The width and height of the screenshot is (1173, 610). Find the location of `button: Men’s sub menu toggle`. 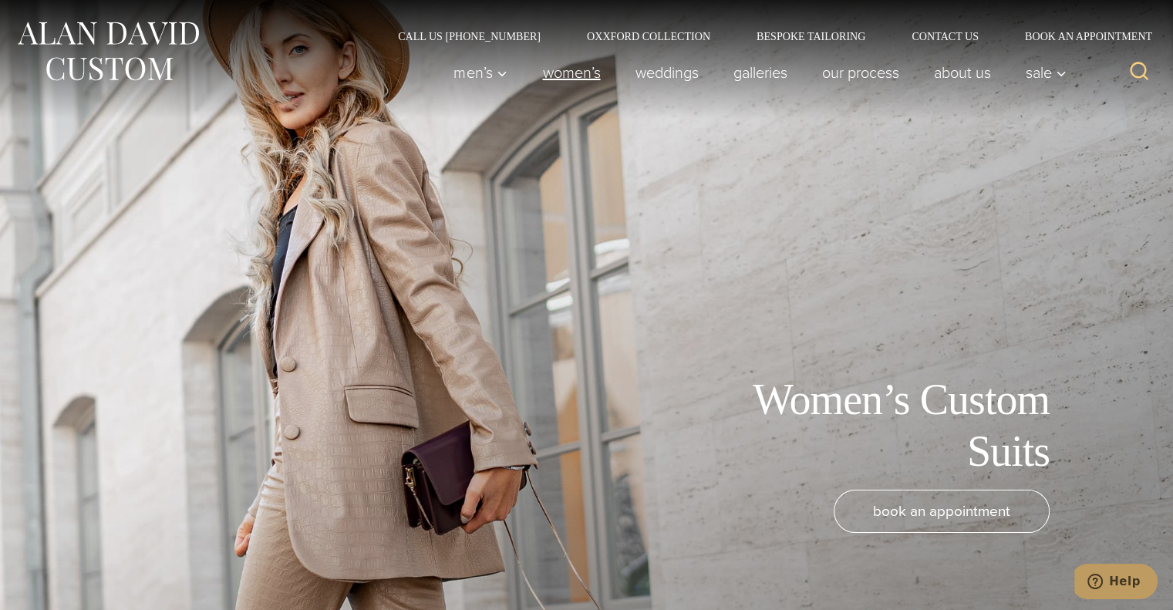

button: Men’s sub menu toggle is located at coordinates (481, 73).